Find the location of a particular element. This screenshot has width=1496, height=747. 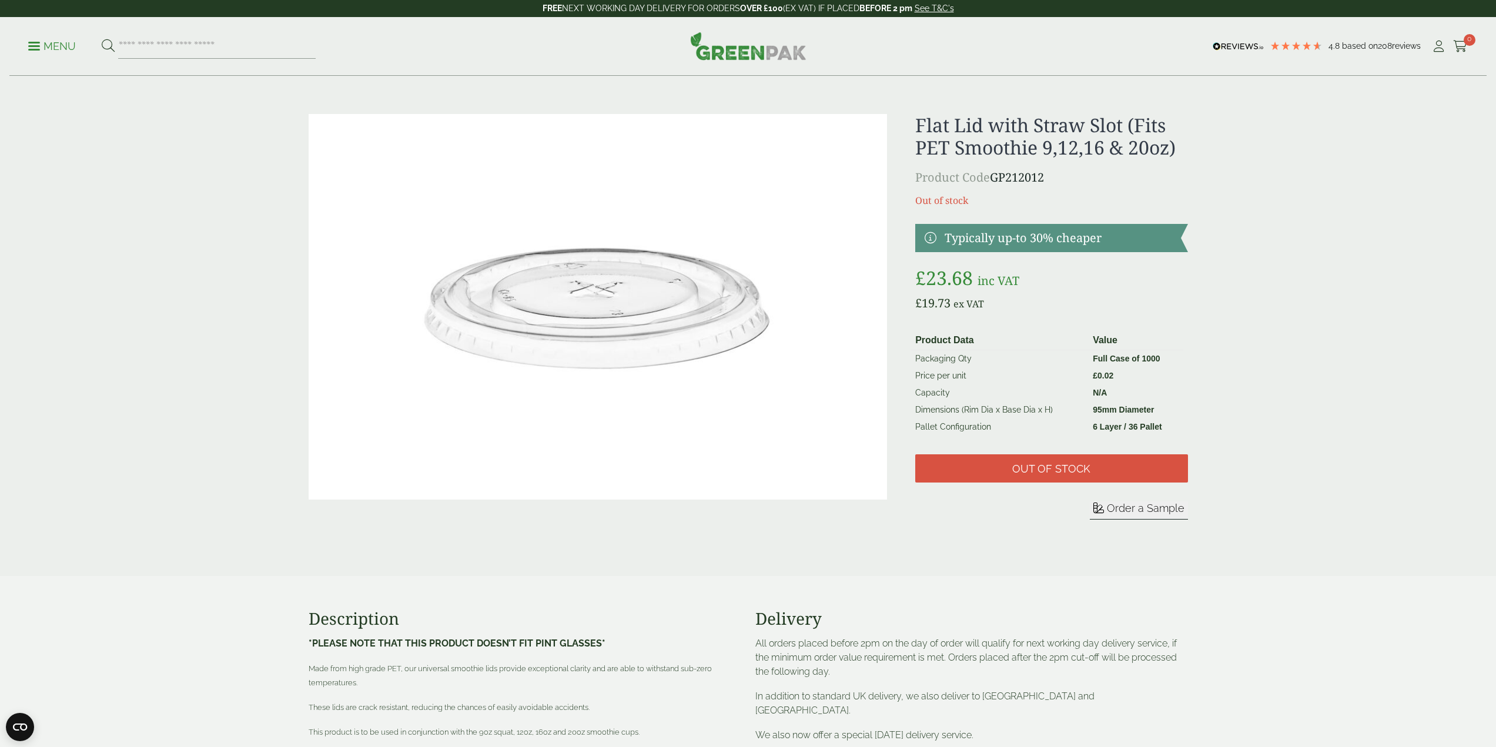

span: Based on is located at coordinates (1360, 46).